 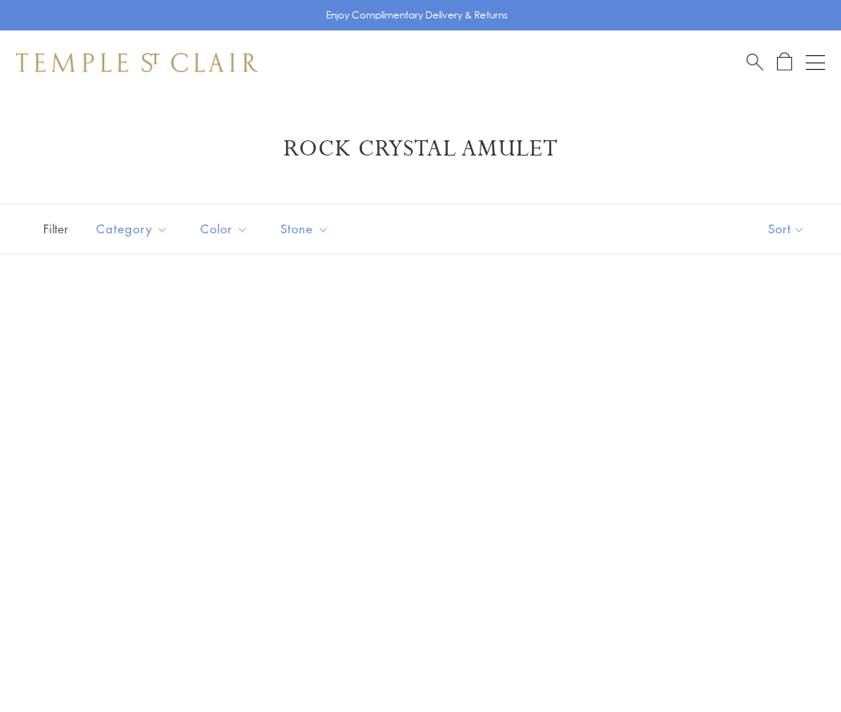 I want to click on span: Stone, so click(x=307, y=228).